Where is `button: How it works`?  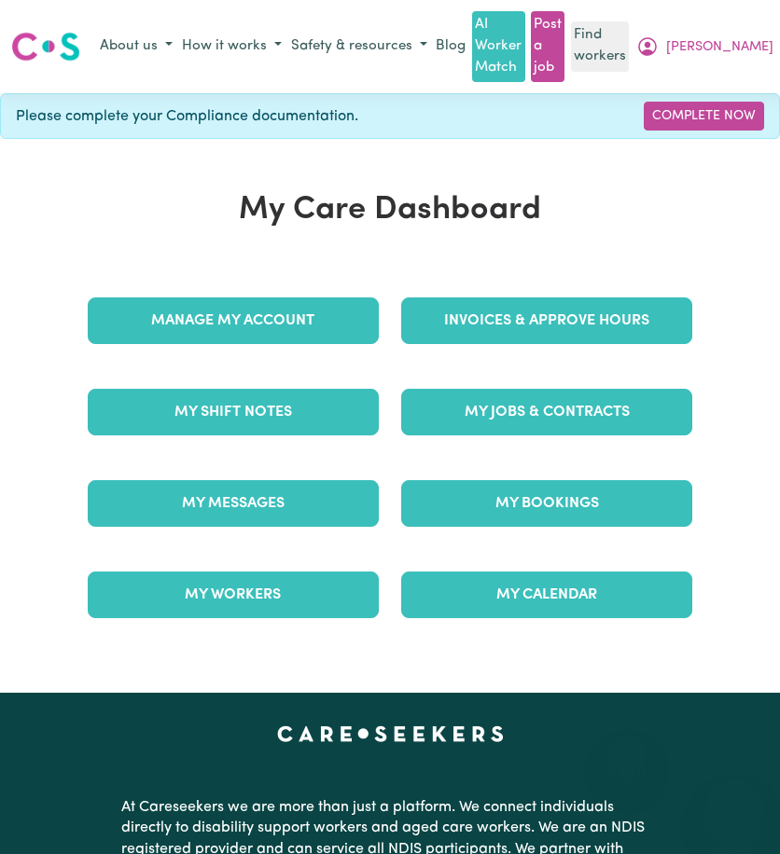 button: How it works is located at coordinates (231, 47).